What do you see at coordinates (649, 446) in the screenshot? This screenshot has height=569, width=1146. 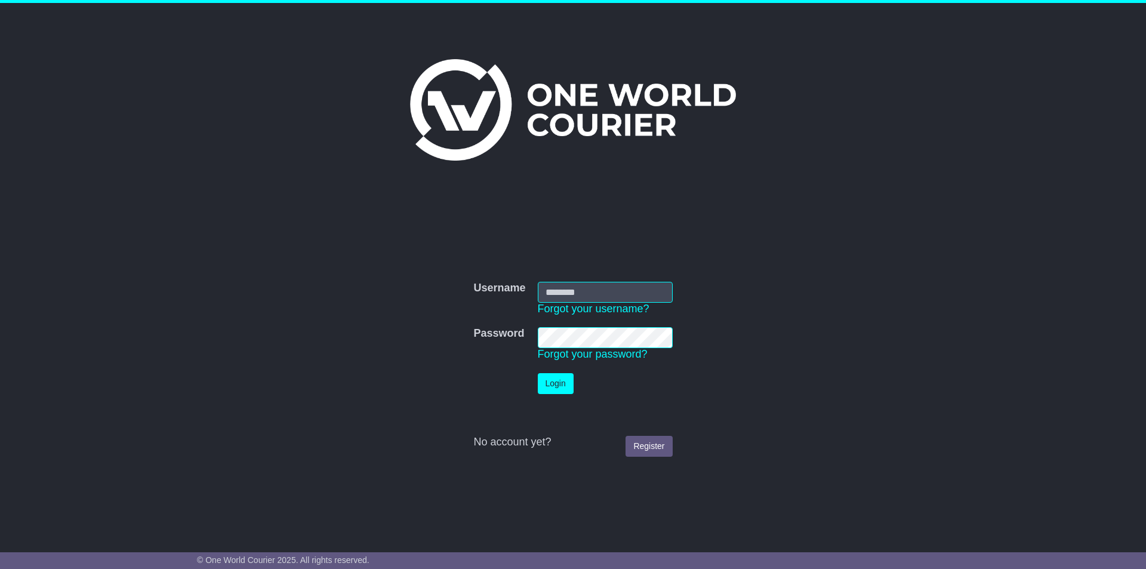 I see `a: Register` at bounding box center [649, 446].